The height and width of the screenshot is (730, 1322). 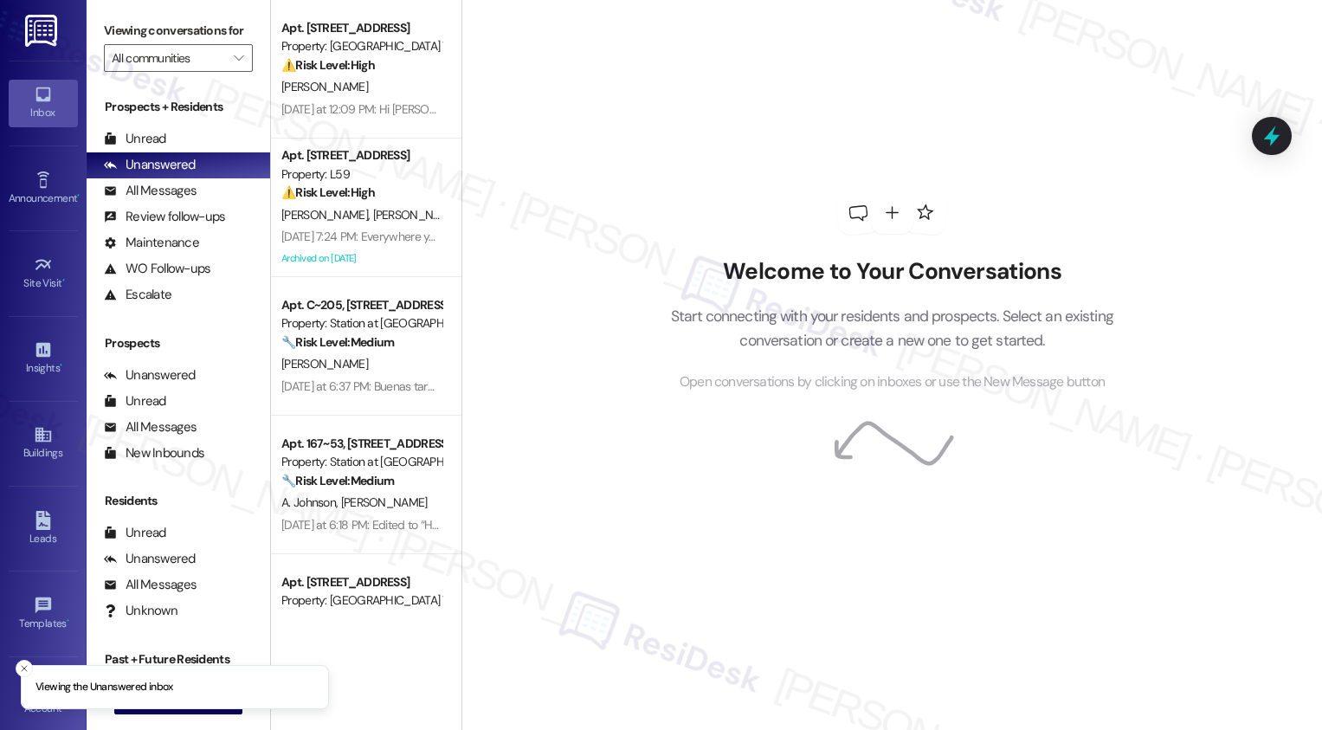 I want to click on a: Inbox, so click(x=43, y=103).